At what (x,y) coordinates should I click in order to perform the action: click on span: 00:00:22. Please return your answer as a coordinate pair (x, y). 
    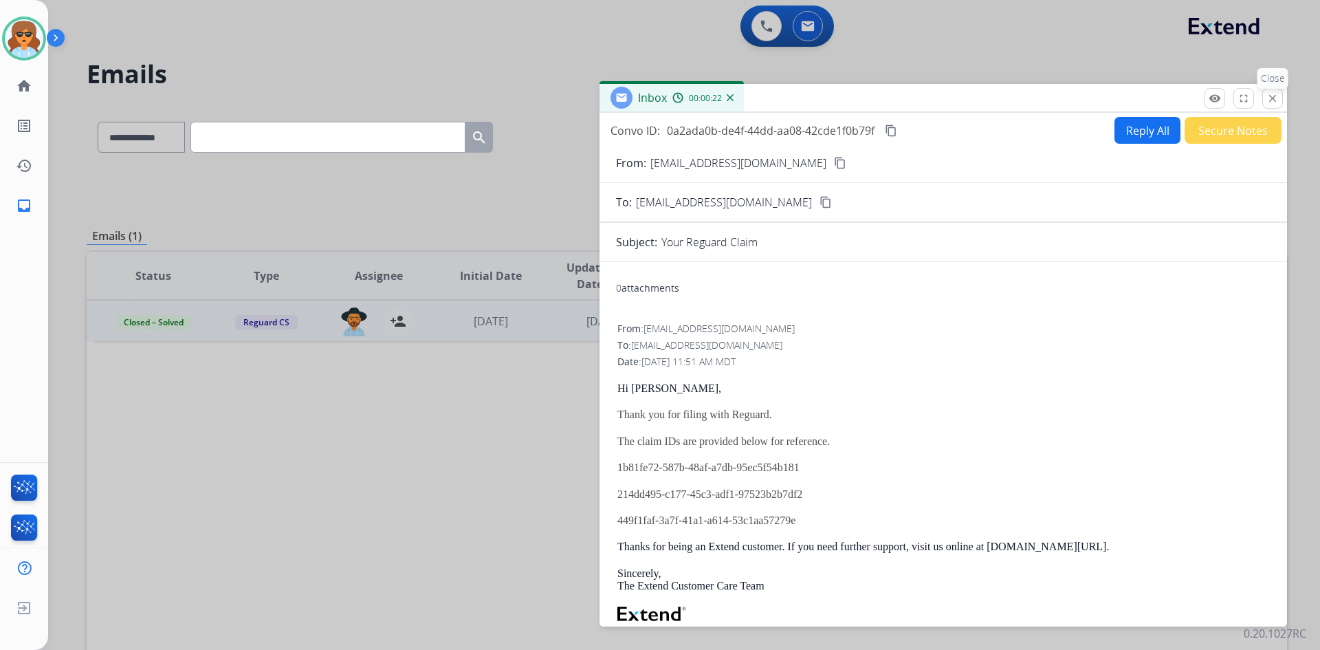
    Looking at the image, I should click on (705, 98).